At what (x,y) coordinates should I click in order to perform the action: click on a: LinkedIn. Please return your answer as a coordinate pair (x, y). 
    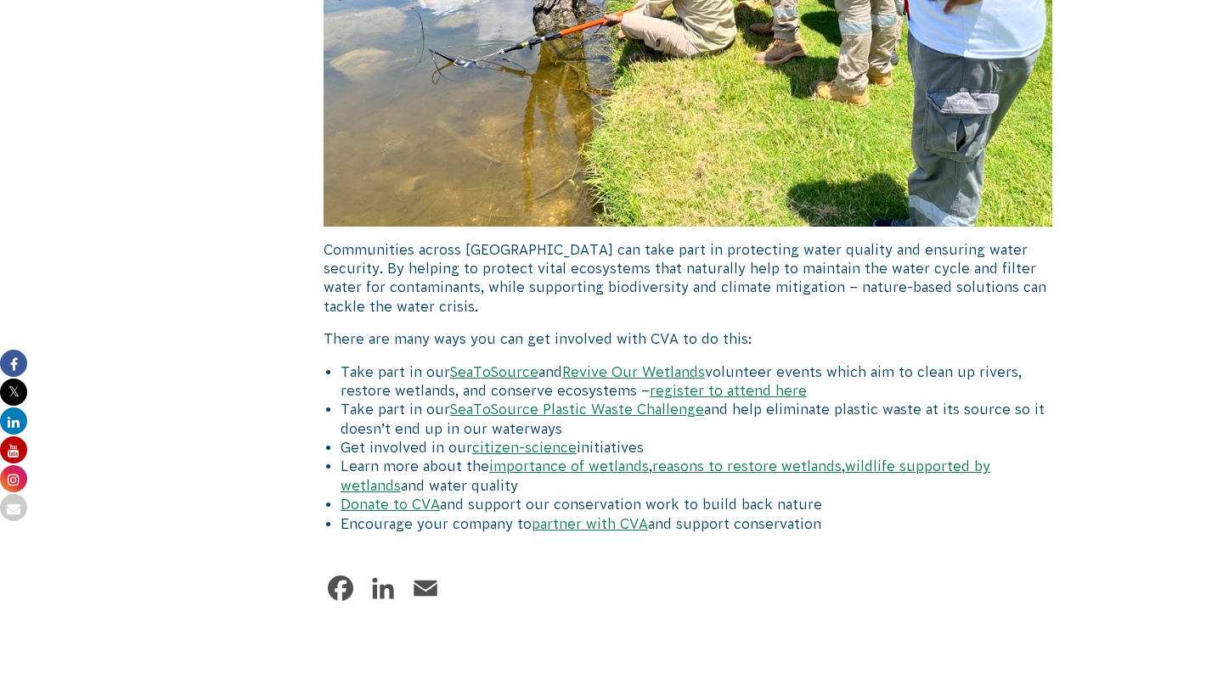
    Looking at the image, I should click on (383, 588).